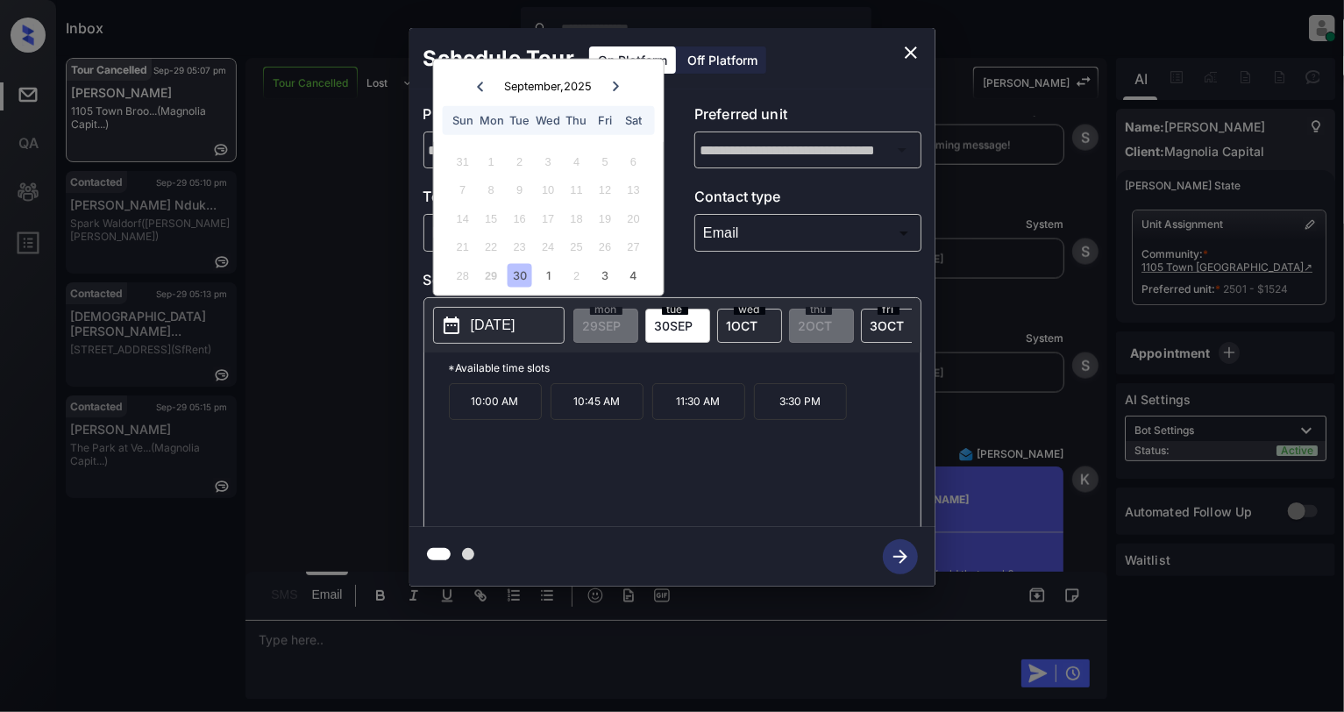  What do you see at coordinates (499, 59) in the screenshot?
I see `h2: Schedule Tour` at bounding box center [499, 59].